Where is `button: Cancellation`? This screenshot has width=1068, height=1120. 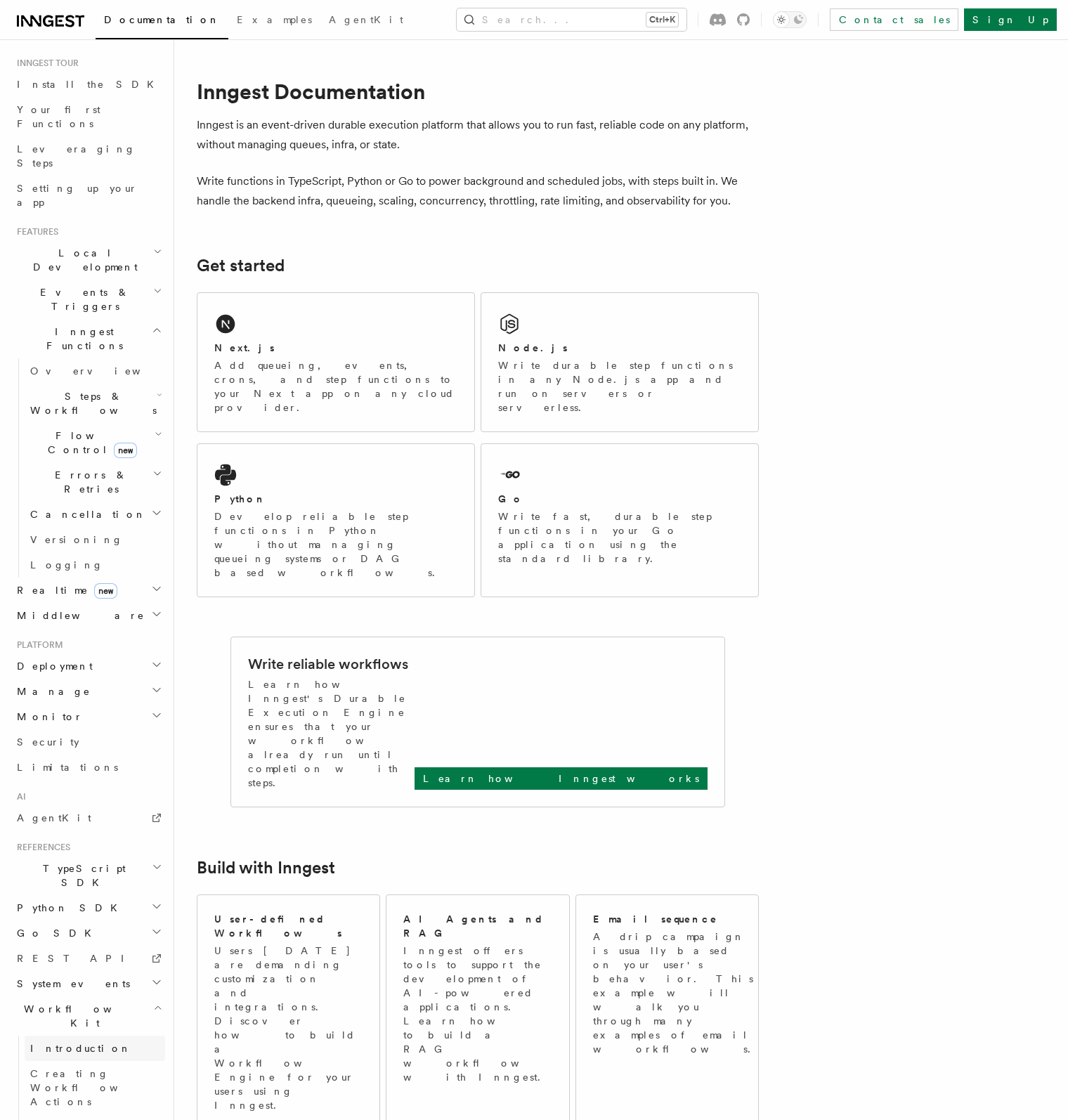
button: Cancellation is located at coordinates (95, 514).